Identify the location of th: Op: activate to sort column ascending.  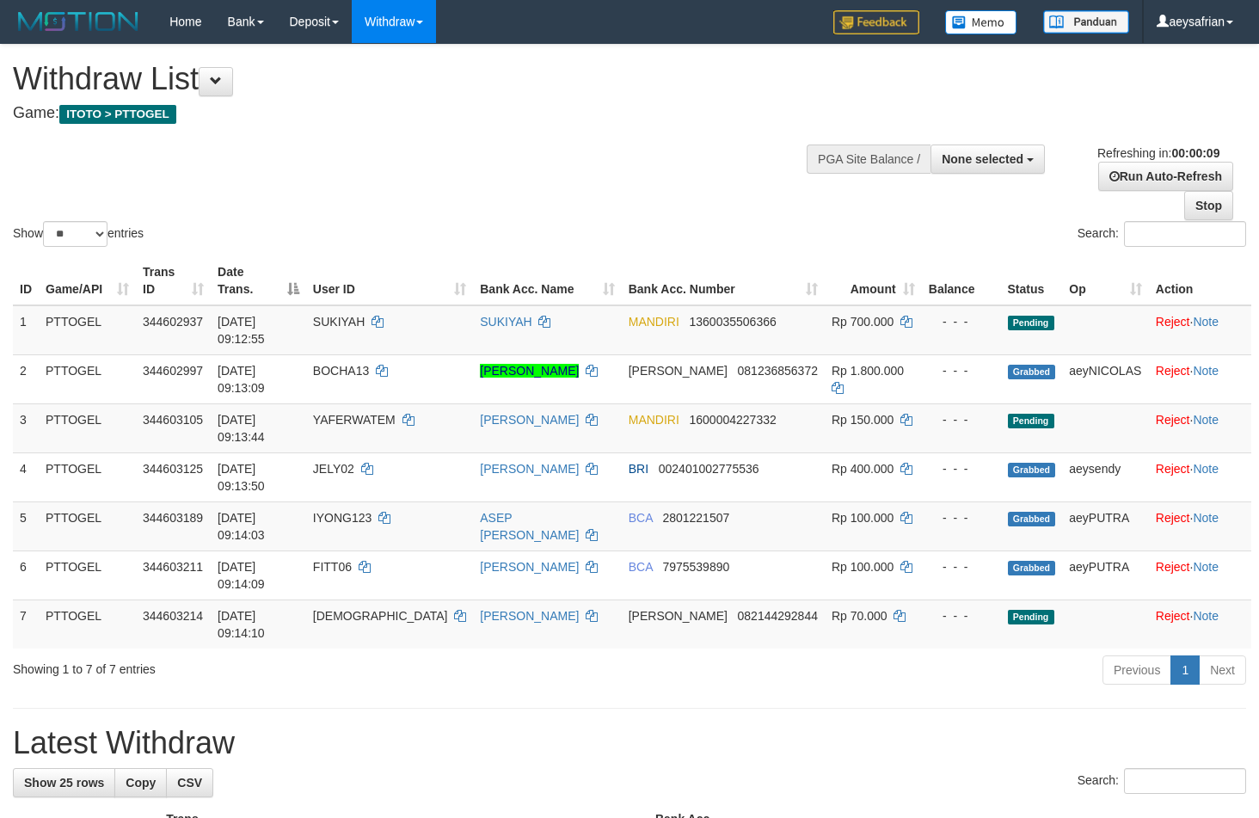
(1105, 280).